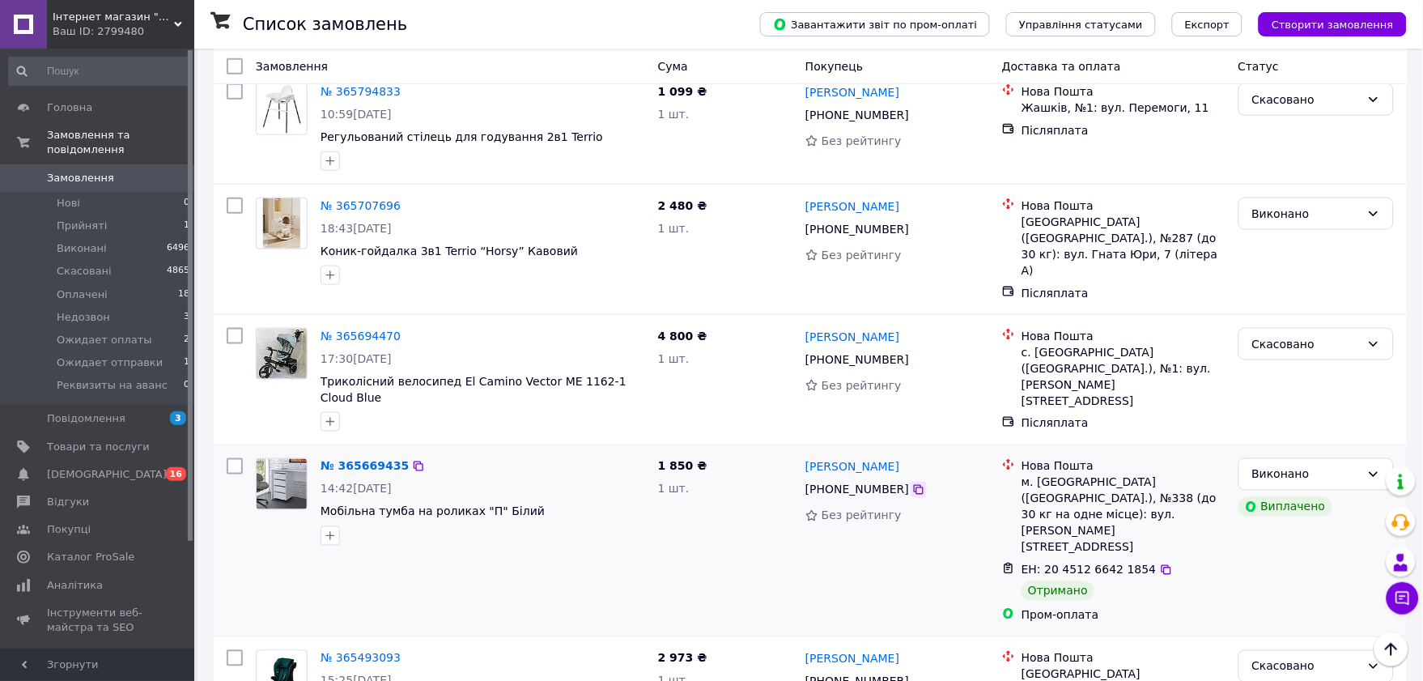 The height and width of the screenshot is (681, 1423). I want to click on a: № 365794833, so click(360, 91).